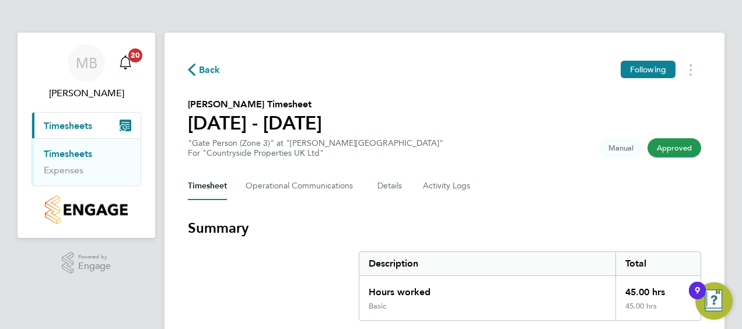 This screenshot has width=742, height=329. What do you see at coordinates (86, 135) in the screenshot?
I see `nav: Main navigation` at bounding box center [86, 135].